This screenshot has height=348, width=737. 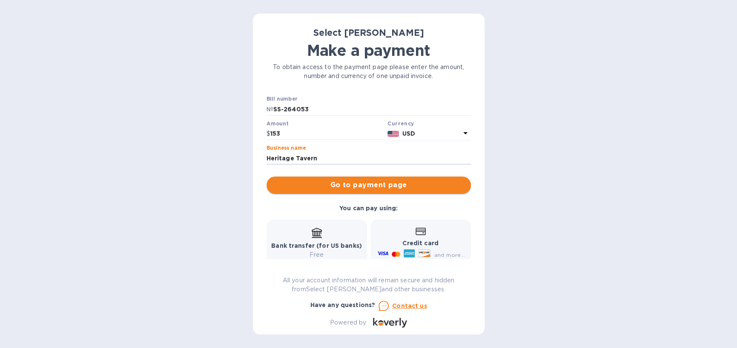 I want to click on b: Currency, so click(x=401, y=123).